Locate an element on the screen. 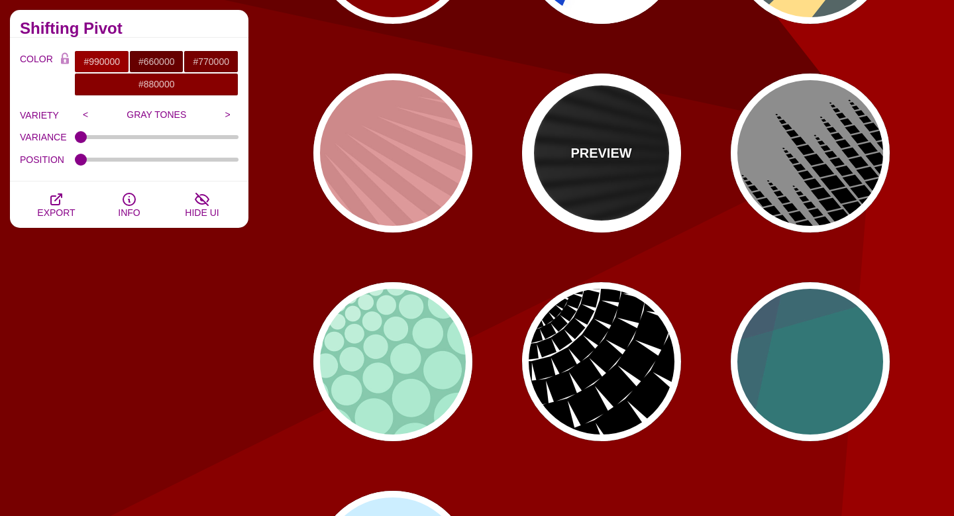  label: COLOR is located at coordinates (37, 73).